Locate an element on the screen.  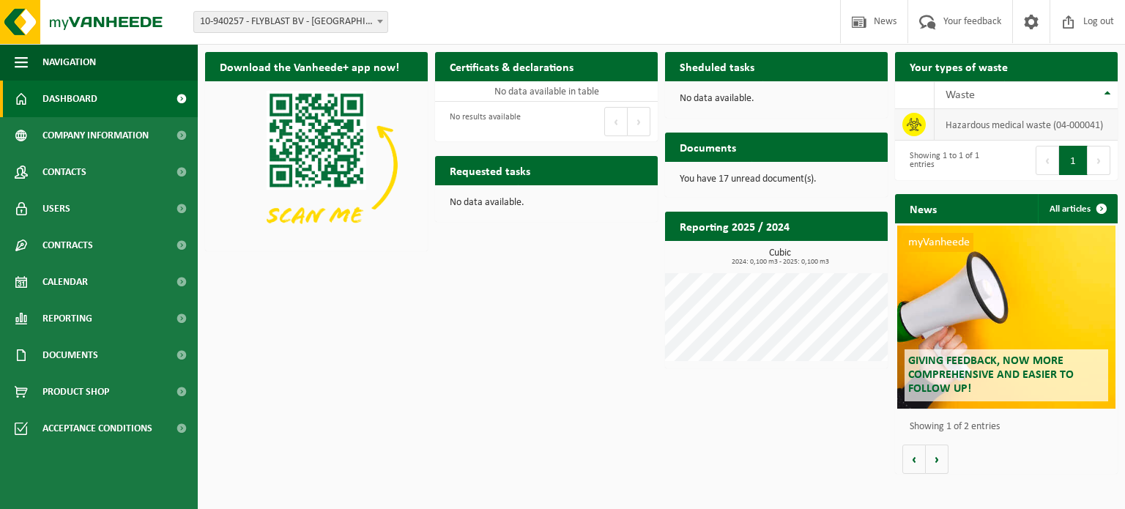
img: Download de VHEPlus App is located at coordinates (316, 165).